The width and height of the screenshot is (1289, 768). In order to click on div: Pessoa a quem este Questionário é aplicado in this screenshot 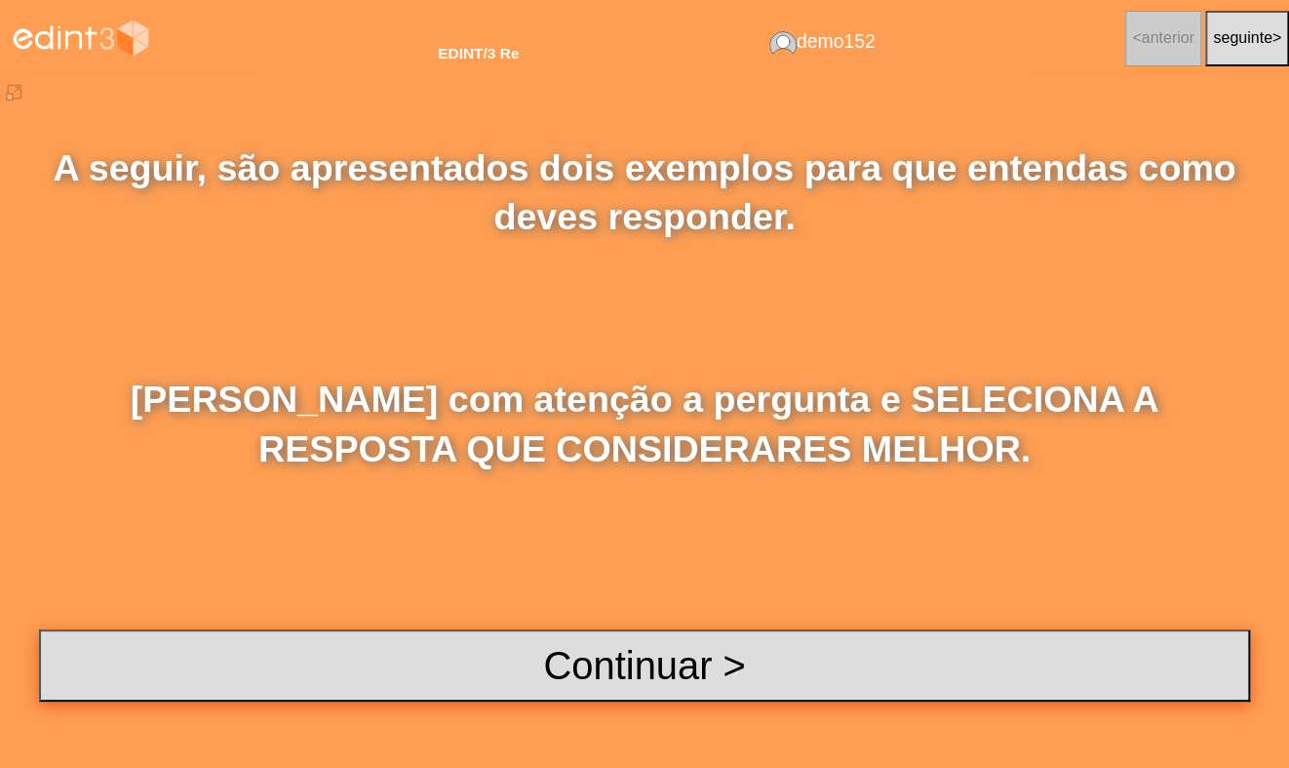, I will do `click(822, 42)`.